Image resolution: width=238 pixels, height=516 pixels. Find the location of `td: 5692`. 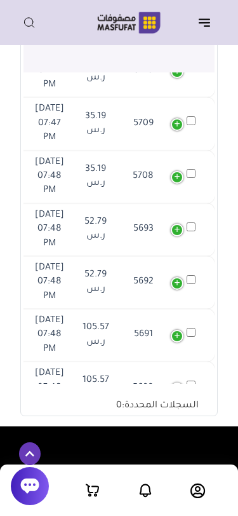

td: 5692 is located at coordinates (143, 282).